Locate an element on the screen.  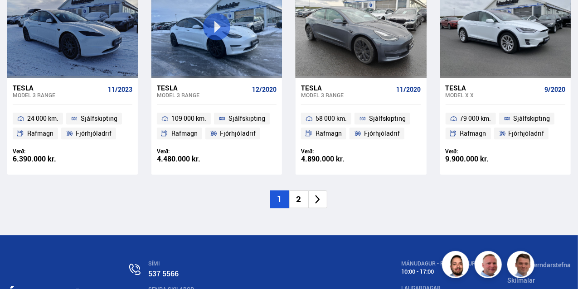
div: 4.480.000 kr. is located at coordinates (187, 159).